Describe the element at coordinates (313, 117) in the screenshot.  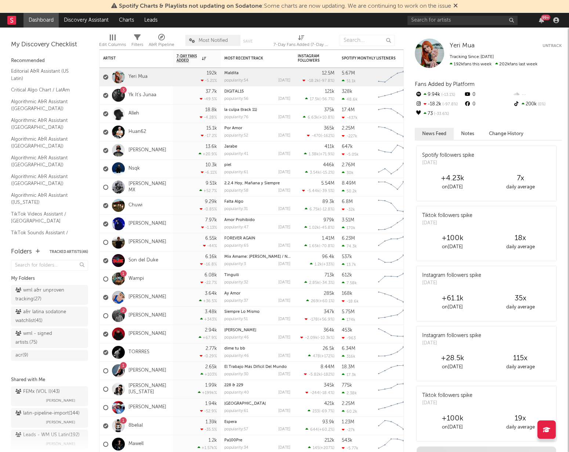
I see `span: 6.63k` at that location.